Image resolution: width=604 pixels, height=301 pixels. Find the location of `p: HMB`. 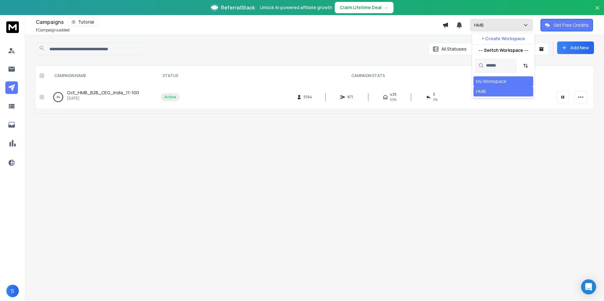

p: HMB is located at coordinates (480, 25).